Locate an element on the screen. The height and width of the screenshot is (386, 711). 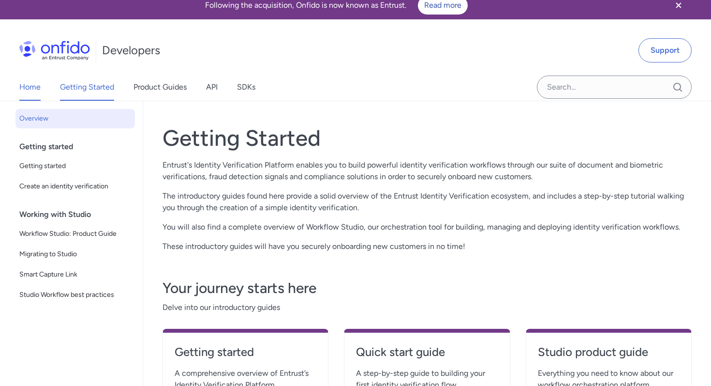
a: Quick start guide is located at coordinates (427, 356).